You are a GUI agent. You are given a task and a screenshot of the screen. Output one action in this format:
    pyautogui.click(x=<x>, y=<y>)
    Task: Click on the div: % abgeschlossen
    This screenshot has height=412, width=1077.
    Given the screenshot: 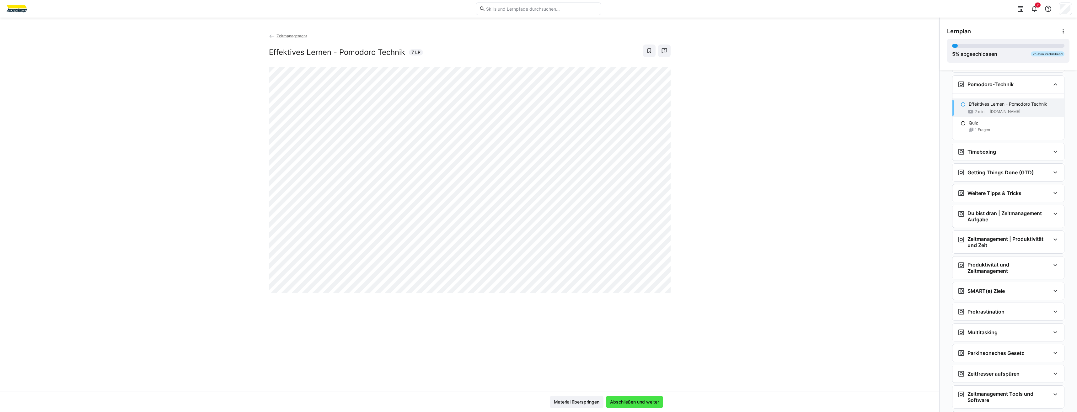 What is the action you would take?
    pyautogui.click(x=975, y=54)
    